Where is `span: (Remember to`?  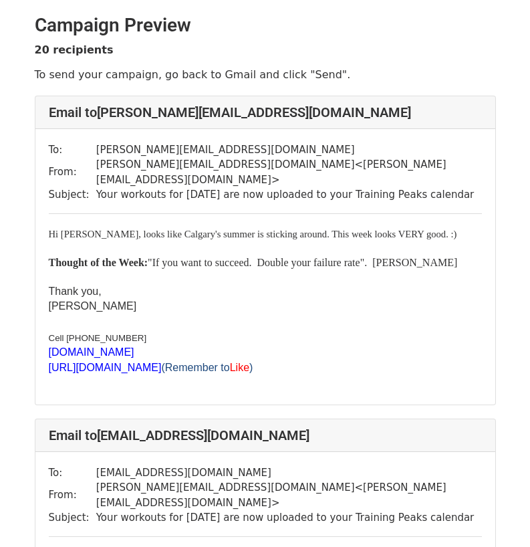
span: (Remember to is located at coordinates (195, 367).